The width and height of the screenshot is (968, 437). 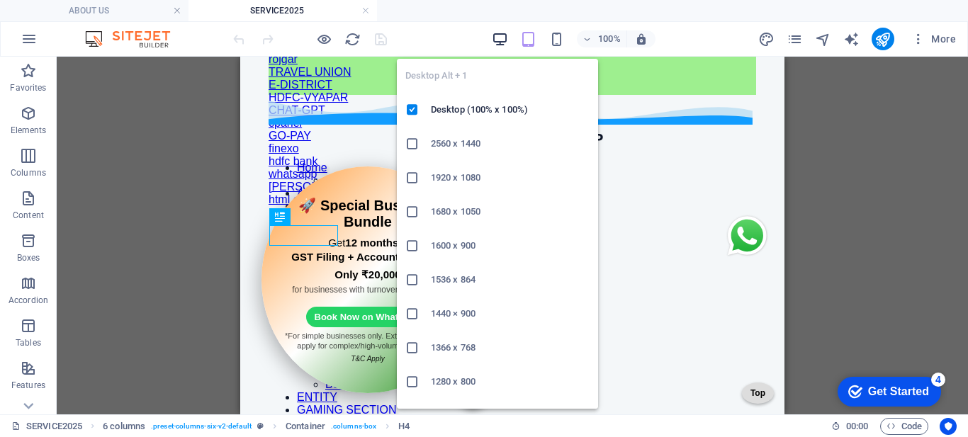 I want to click on h6: 100%, so click(x=609, y=39).